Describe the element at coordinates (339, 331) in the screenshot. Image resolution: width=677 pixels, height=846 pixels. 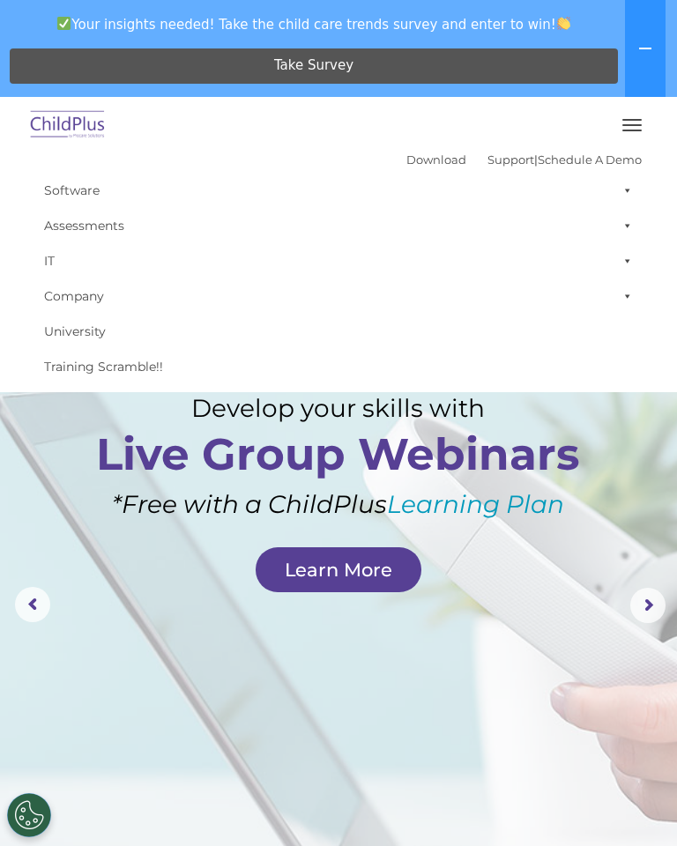
I see `a: University` at that location.